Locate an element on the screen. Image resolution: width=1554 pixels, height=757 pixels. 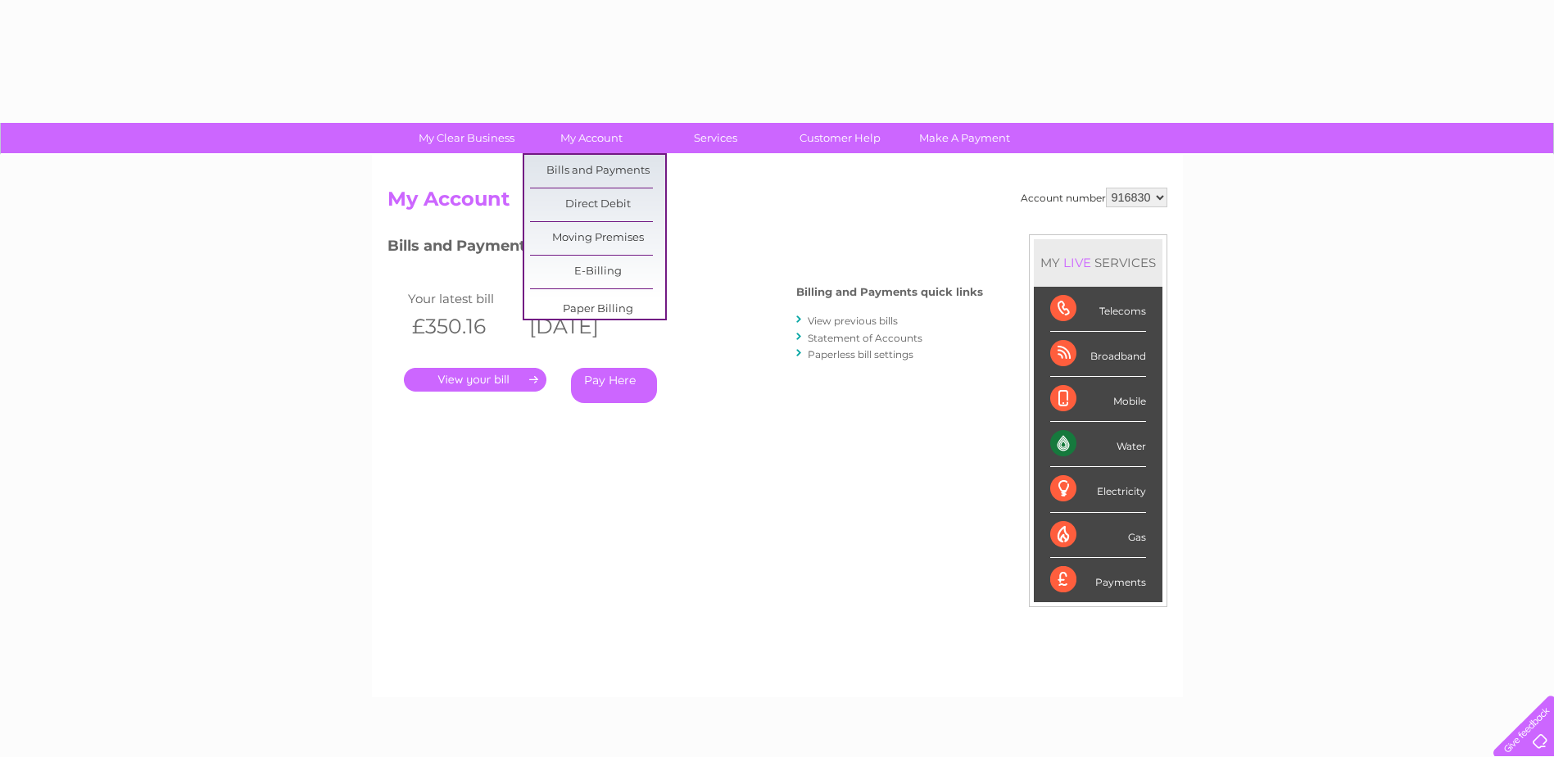
td: Your latest bill is located at coordinates (463, 298).